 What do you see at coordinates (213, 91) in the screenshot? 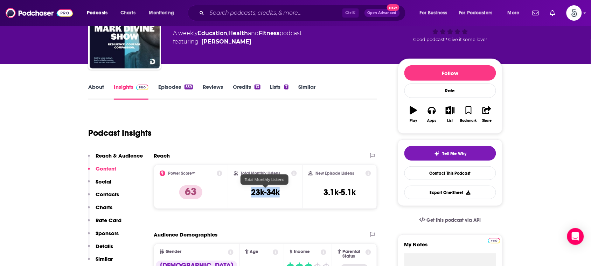
I see `a: Reviews` at bounding box center [213, 91].